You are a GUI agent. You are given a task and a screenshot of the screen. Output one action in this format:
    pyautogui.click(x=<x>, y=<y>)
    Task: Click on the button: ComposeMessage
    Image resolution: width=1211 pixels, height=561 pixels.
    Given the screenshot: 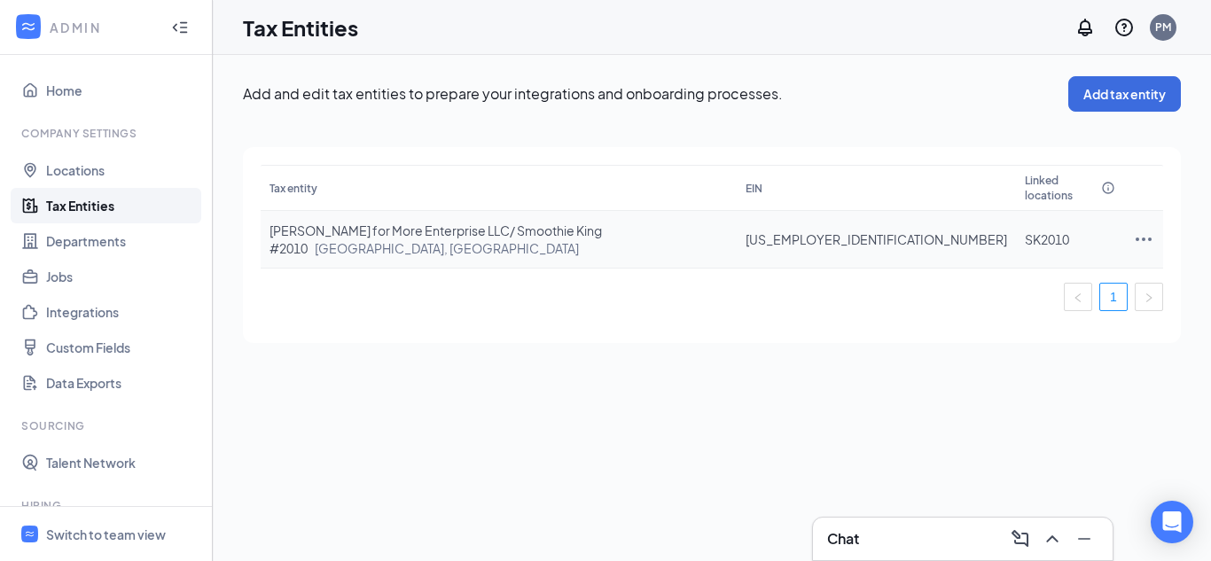 What is the action you would take?
    pyautogui.click(x=1021, y=539)
    